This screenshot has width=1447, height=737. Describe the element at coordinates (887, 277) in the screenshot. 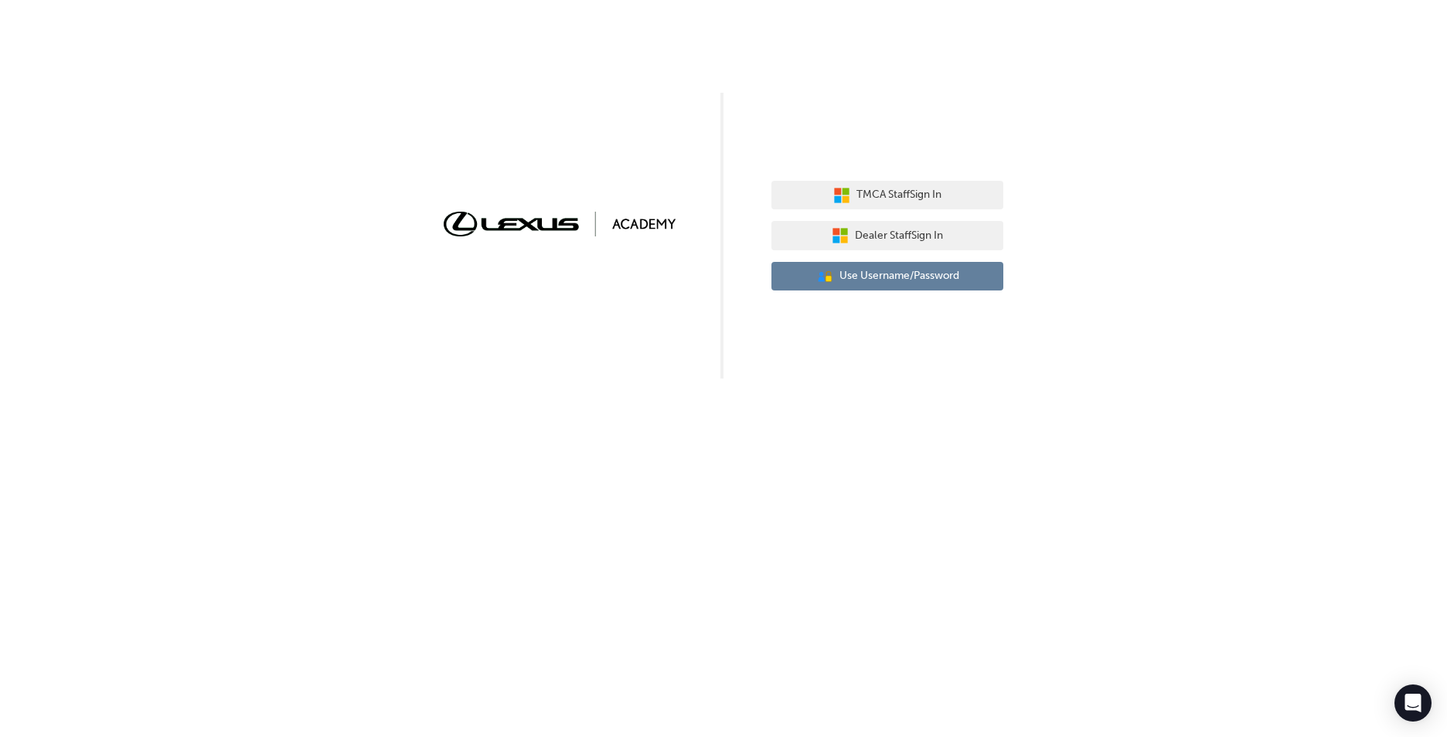

I see `button: Use Username/Password` at that location.